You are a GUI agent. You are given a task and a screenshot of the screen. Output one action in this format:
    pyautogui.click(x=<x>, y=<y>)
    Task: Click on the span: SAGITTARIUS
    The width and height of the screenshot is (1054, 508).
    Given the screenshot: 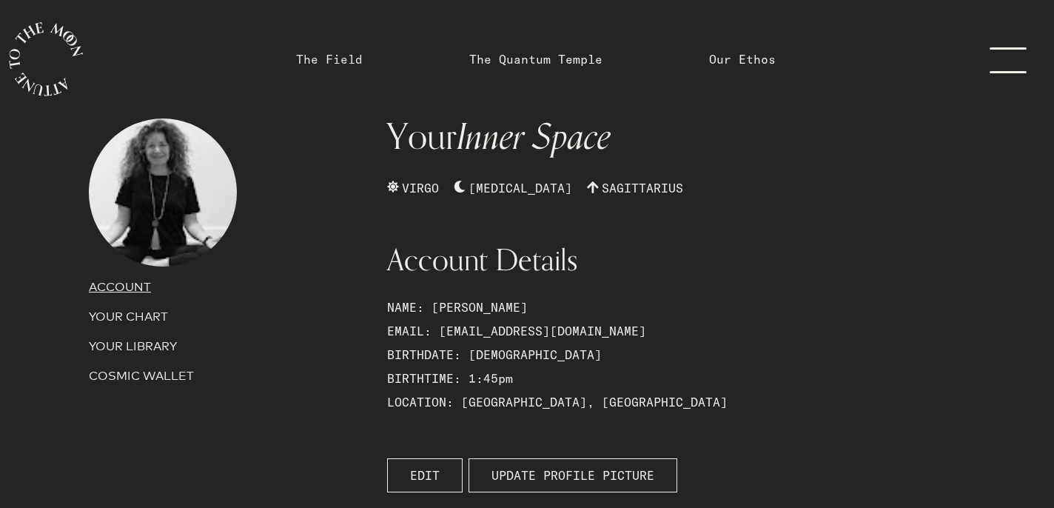 What is the action you would take?
    pyautogui.click(x=643, y=188)
    